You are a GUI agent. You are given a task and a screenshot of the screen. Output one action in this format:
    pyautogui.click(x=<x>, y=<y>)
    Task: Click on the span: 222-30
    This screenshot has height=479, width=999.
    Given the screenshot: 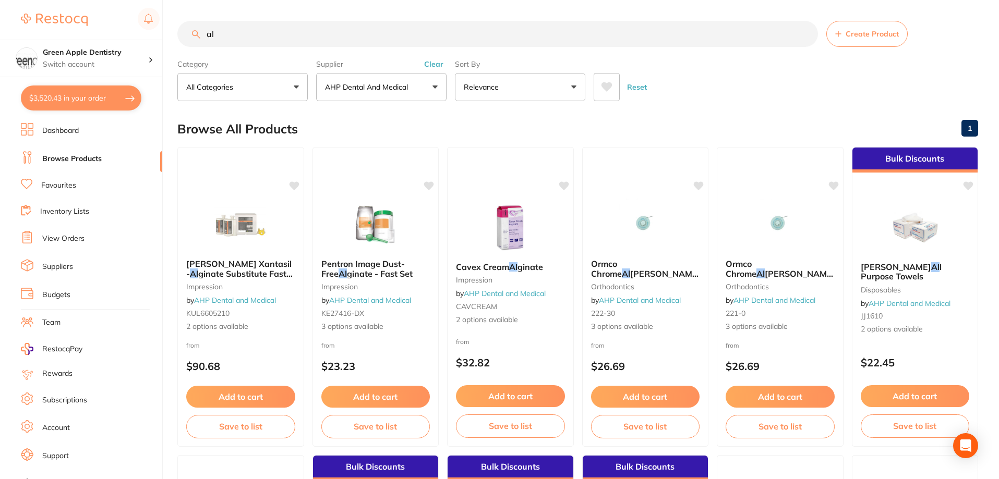 What is the action you would take?
    pyautogui.click(x=603, y=314)
    